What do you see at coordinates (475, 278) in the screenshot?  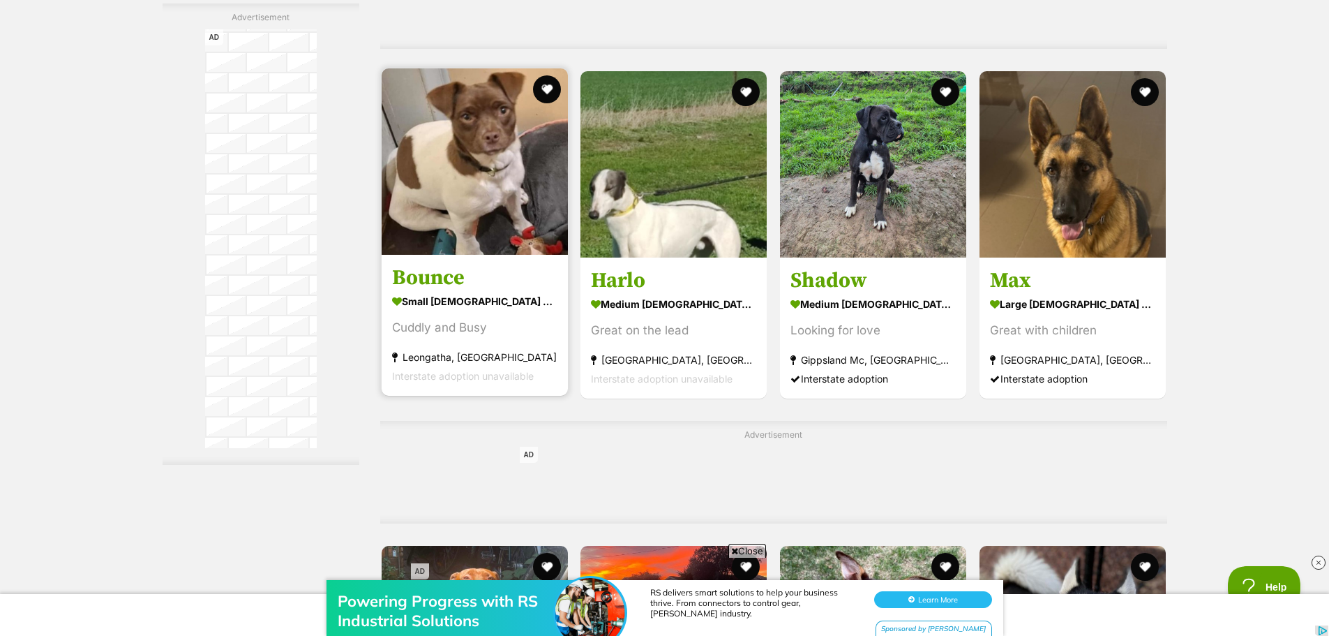 I see `h3: Bounce` at bounding box center [475, 278].